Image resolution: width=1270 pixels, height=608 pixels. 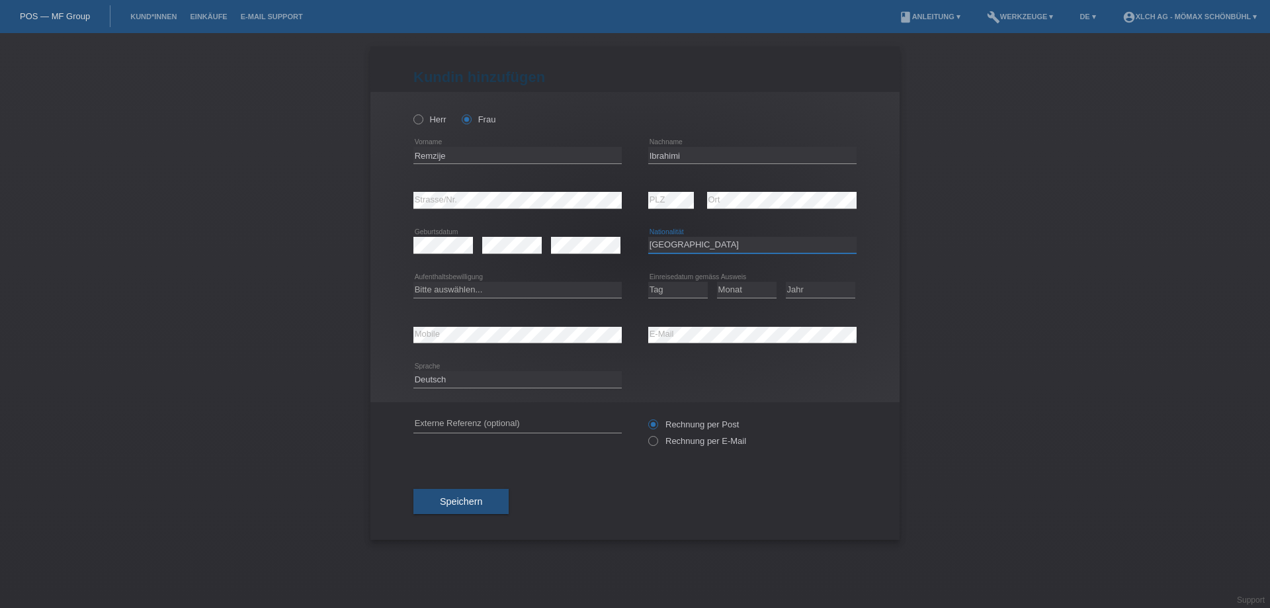 What do you see at coordinates (478, 119) in the screenshot?
I see `label: Frau` at bounding box center [478, 119].